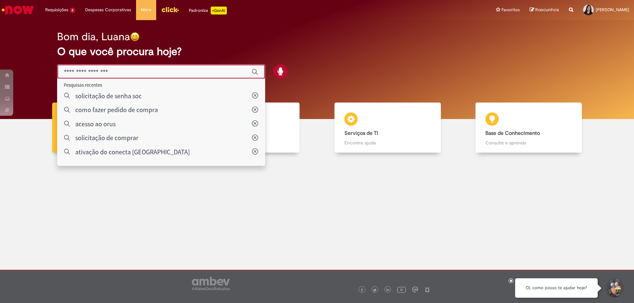 The width and height of the screenshot is (634, 303). I want to click on img: logo_footer_ambev_rotulo_gray.png, so click(211, 284).